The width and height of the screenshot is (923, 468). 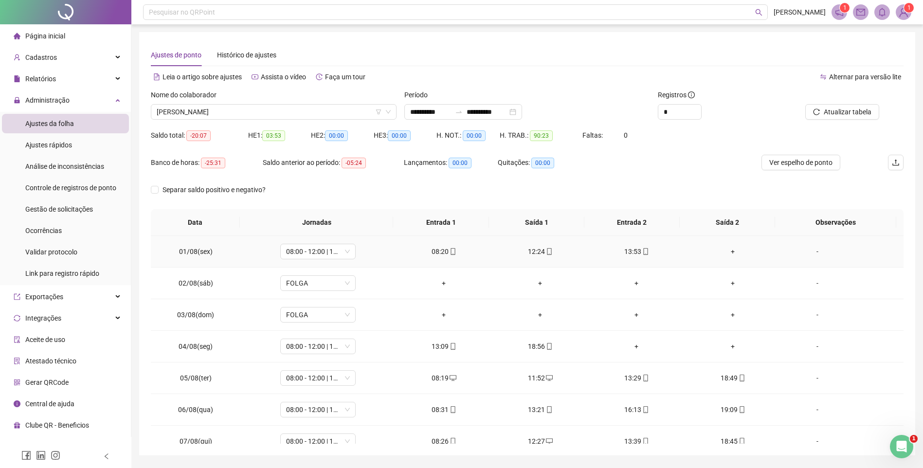 What do you see at coordinates (450, 162) in the screenshot?
I see `div: Lançamentos:` at bounding box center [450, 162].